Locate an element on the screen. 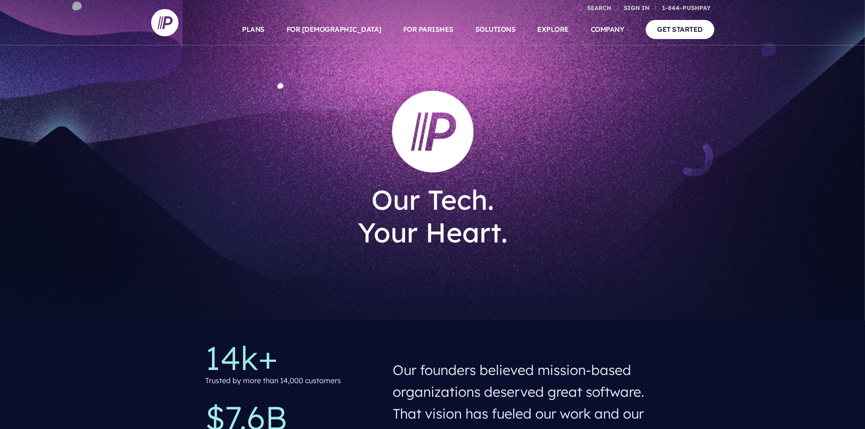 This screenshot has height=429, width=865. a: GET STARTED is located at coordinates (680, 29).